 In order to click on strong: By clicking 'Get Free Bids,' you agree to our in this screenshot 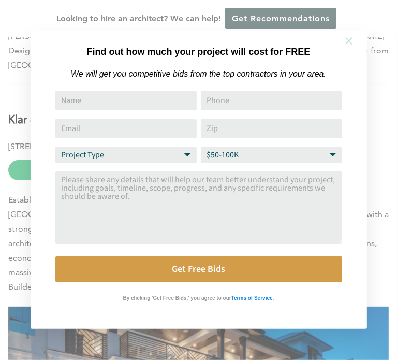, I will do `click(177, 298)`.